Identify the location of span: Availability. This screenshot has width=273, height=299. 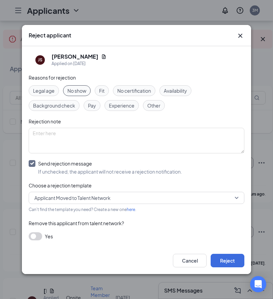
(176, 91).